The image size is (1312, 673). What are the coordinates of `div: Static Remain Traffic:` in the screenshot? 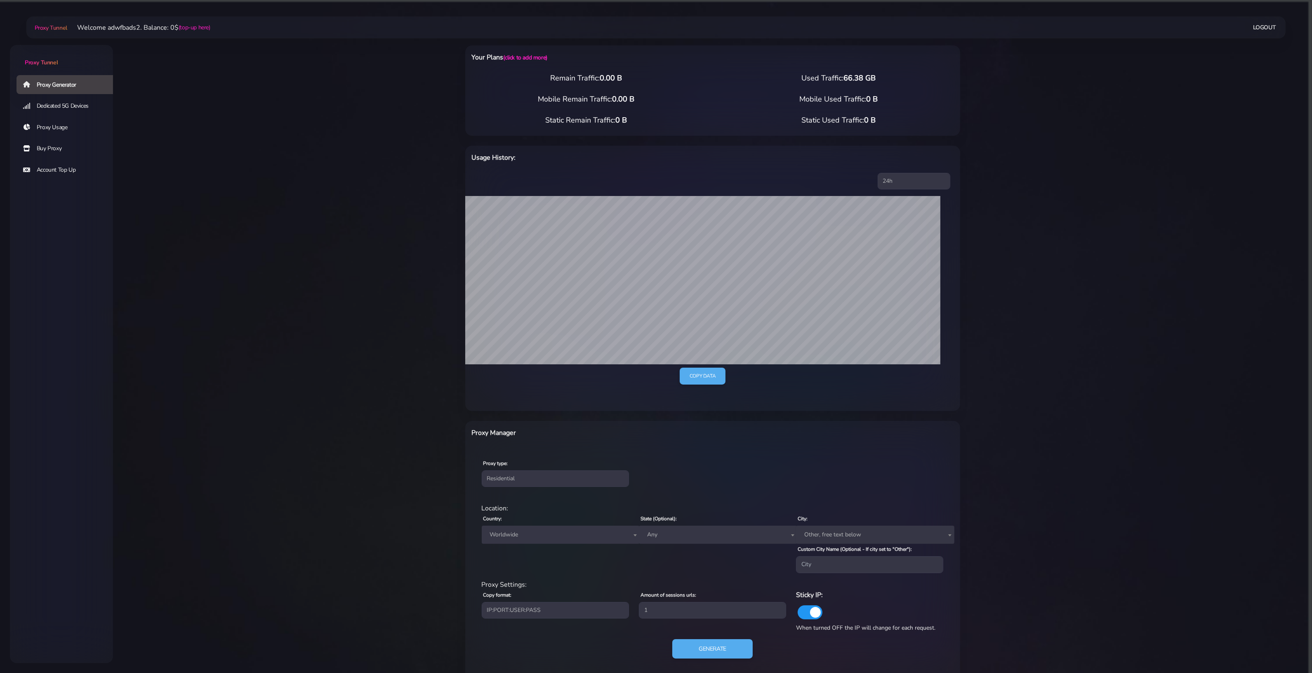 It's located at (587, 120).